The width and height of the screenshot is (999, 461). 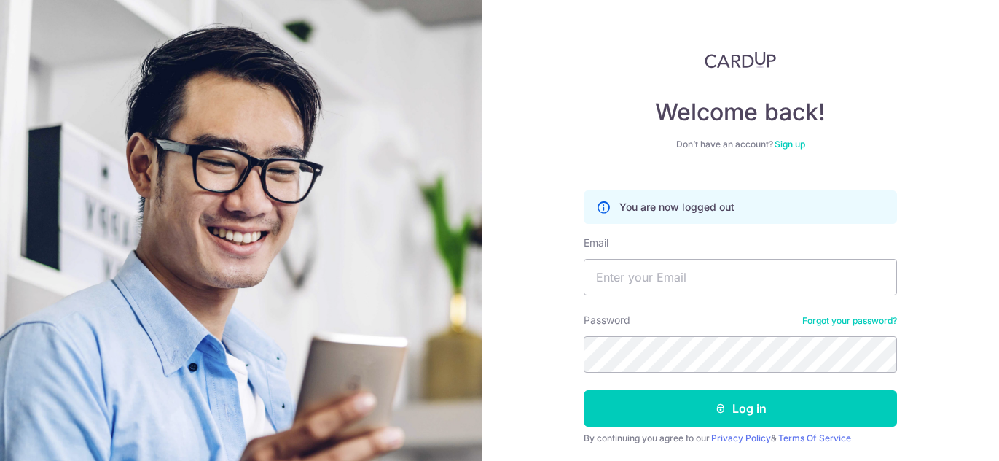 What do you see at coordinates (741, 437) in the screenshot?
I see `a: Privacy Policy` at bounding box center [741, 437].